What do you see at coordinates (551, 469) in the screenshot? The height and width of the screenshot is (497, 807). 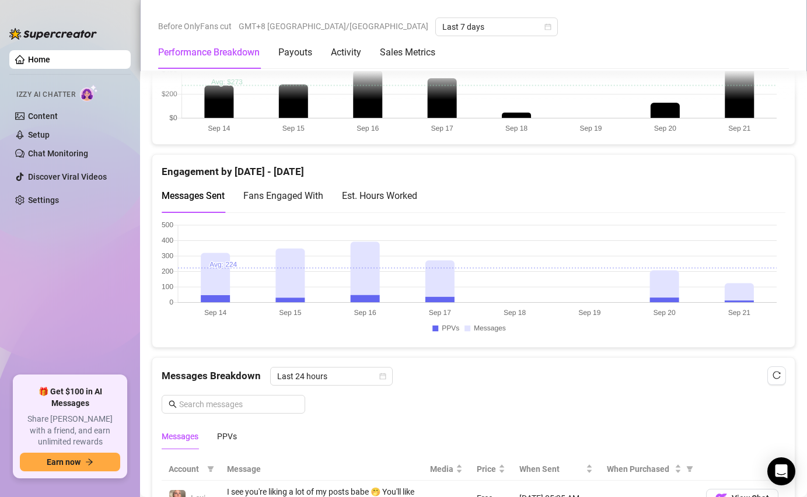 I see `span: When Sent` at bounding box center [551, 469].